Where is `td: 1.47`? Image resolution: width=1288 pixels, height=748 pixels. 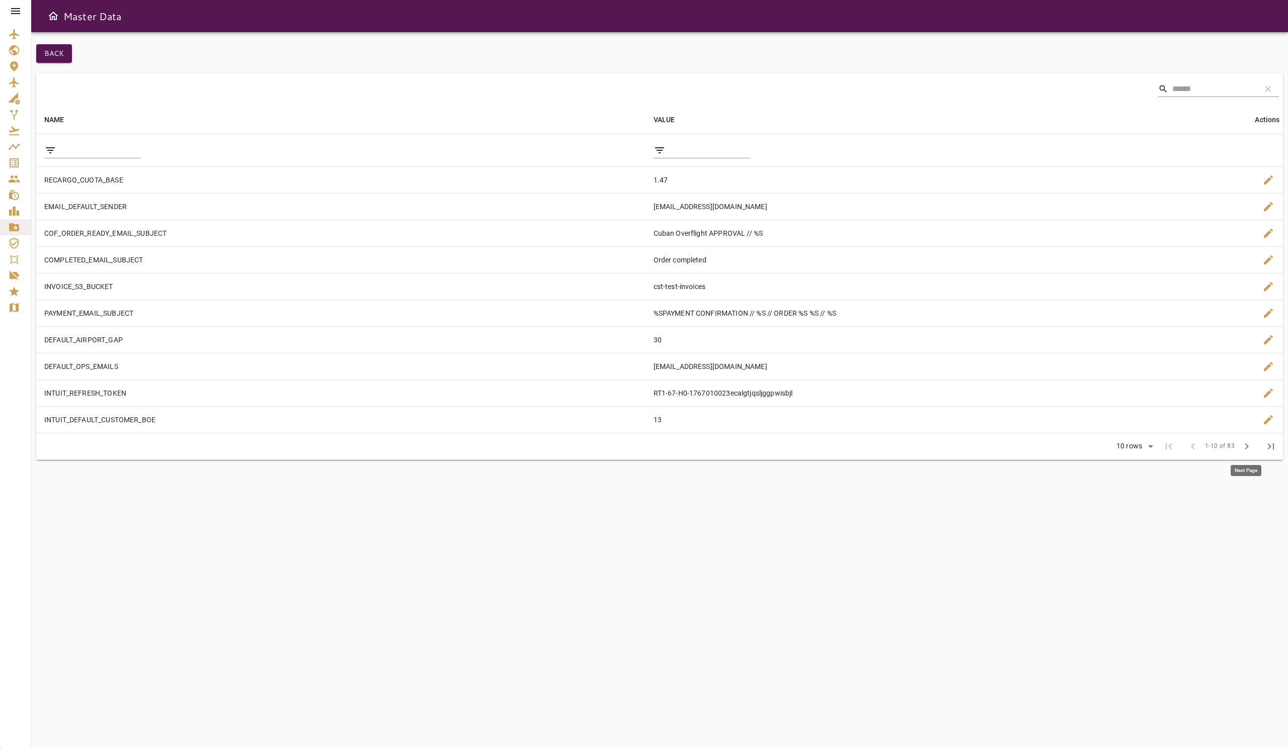 td: 1.47 is located at coordinates (949, 180).